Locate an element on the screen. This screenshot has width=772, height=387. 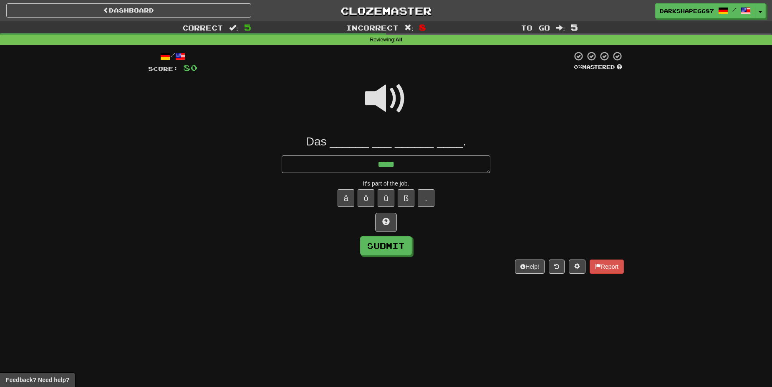
button: Help! is located at coordinates (530, 266).